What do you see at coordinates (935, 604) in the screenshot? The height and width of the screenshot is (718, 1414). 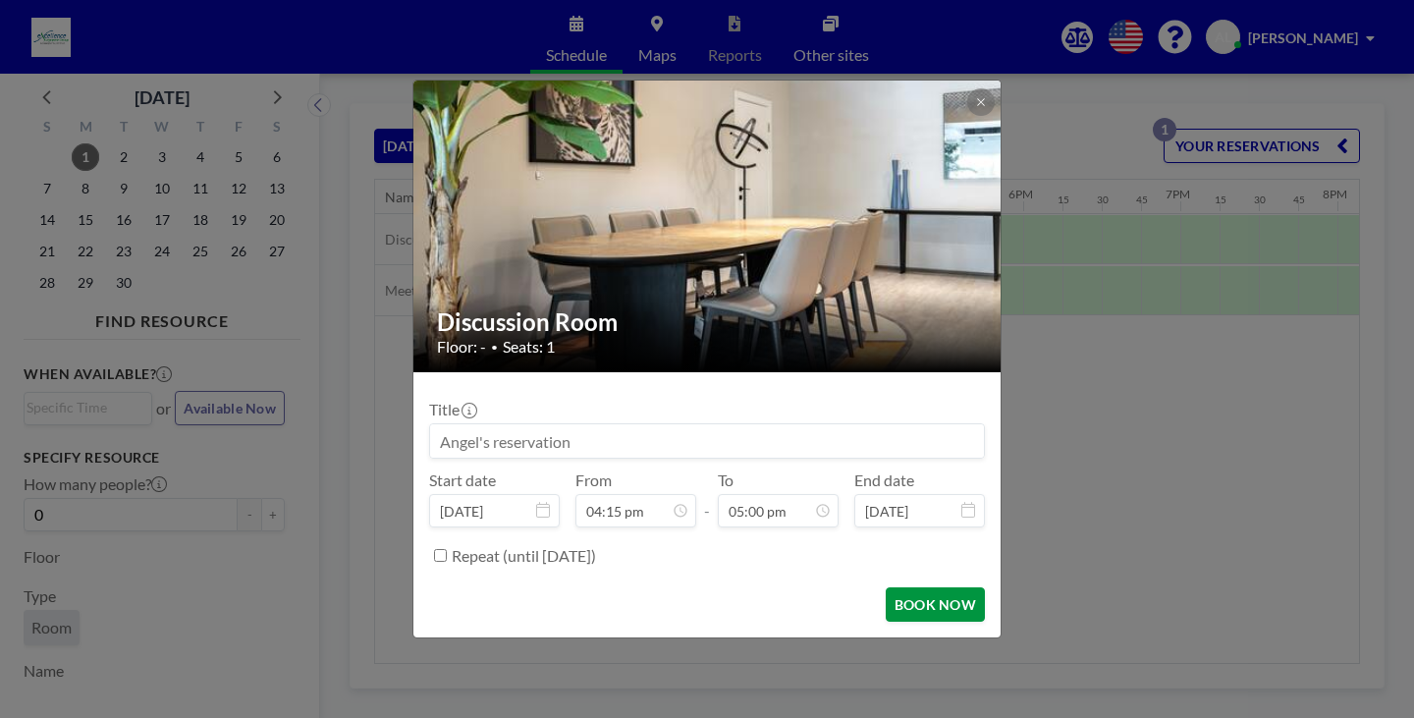 I see `button: BOOK NOW` at bounding box center [935, 604].